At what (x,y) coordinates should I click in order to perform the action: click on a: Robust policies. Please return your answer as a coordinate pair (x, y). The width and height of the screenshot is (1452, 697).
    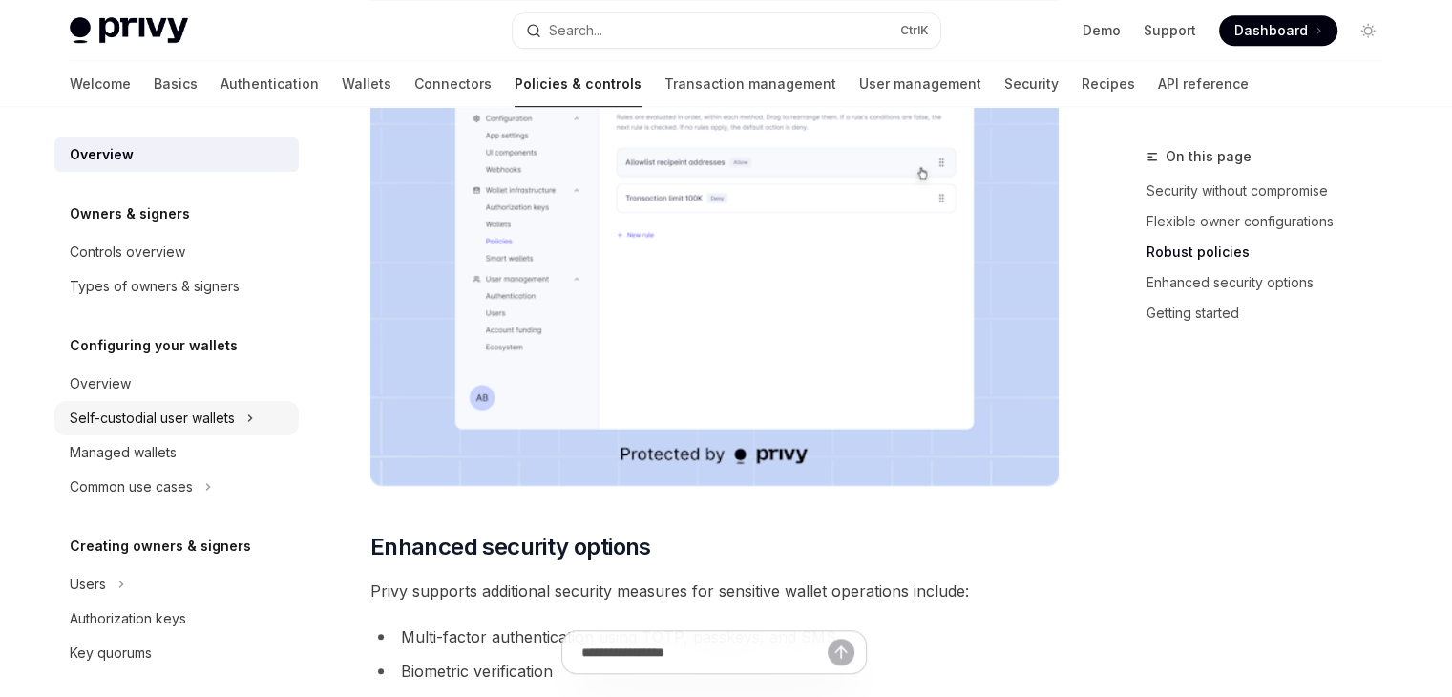
    Looking at the image, I should click on (1273, 252).